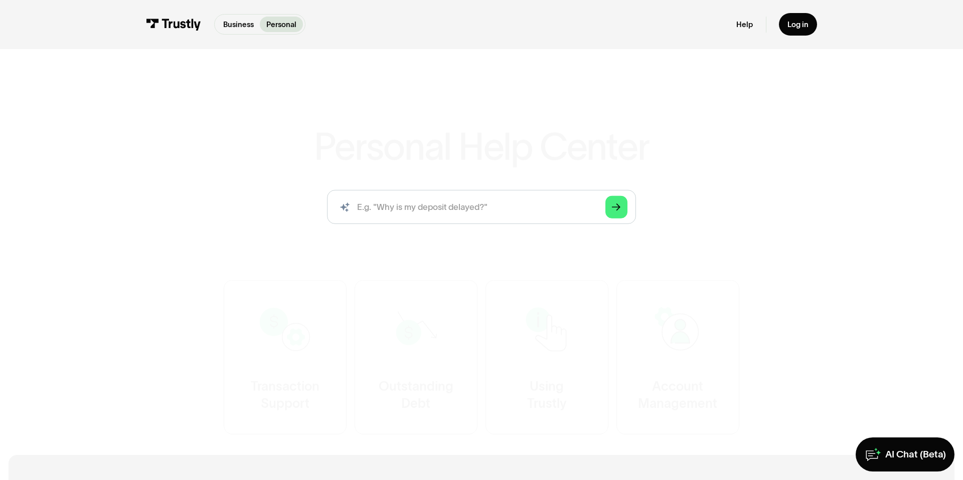 The height and width of the screenshot is (480, 963). I want to click on p: Business, so click(238, 25).